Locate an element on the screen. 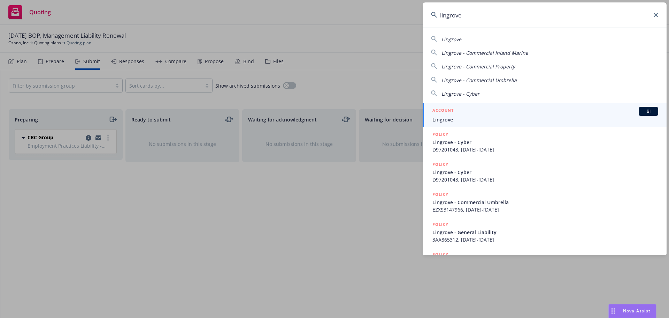  h5: ACCOUNT is located at coordinates (443, 111).